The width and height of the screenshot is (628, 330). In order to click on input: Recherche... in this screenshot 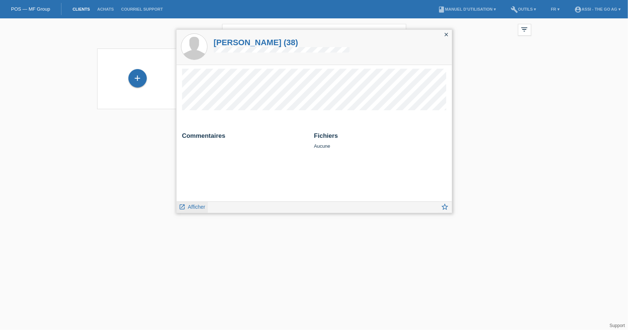, I will do `click(314, 32)`.